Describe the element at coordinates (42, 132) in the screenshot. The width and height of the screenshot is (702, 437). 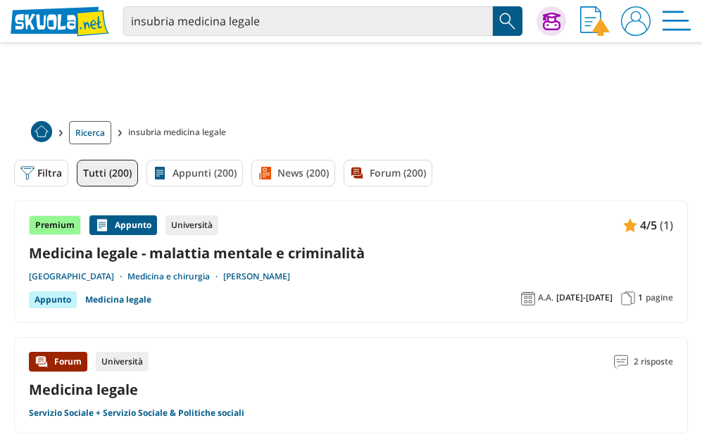
I see `img: Home` at that location.